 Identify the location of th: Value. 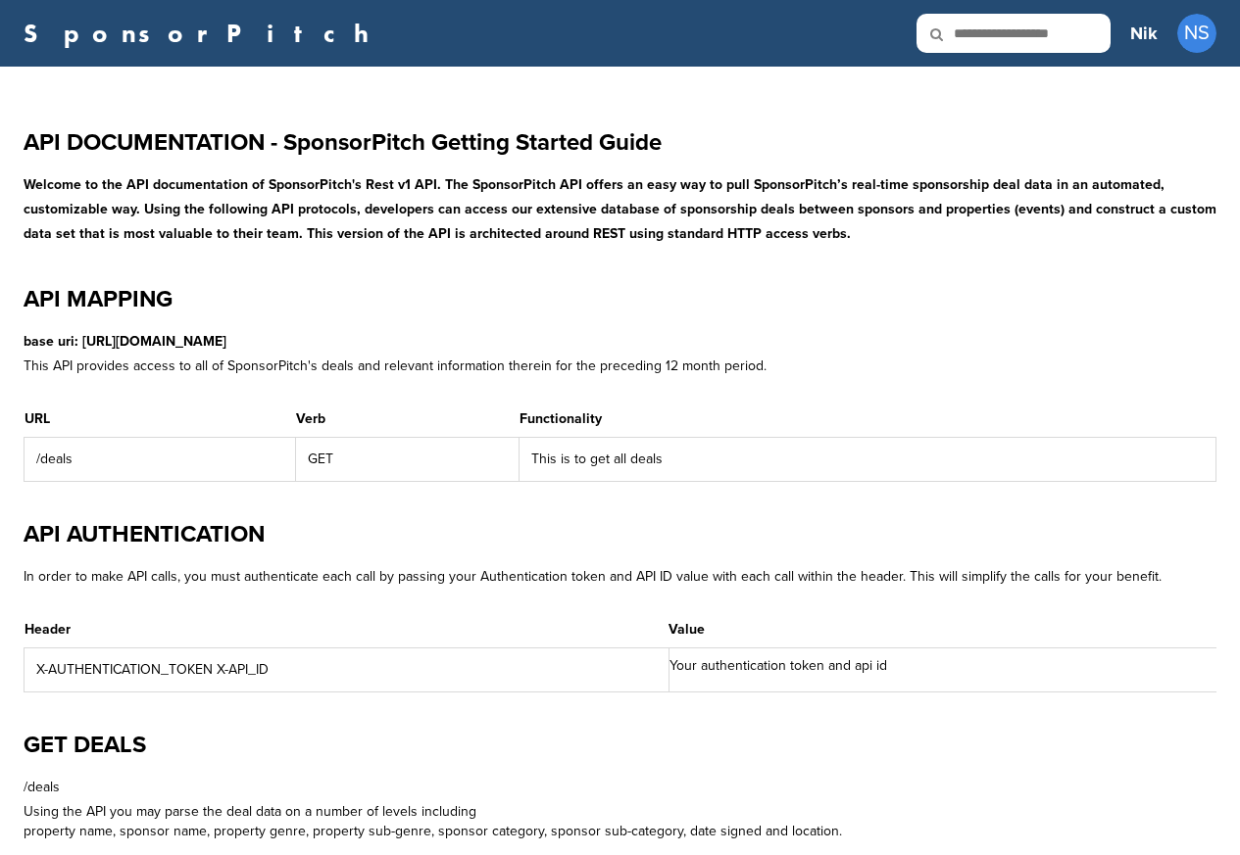
(942, 630).